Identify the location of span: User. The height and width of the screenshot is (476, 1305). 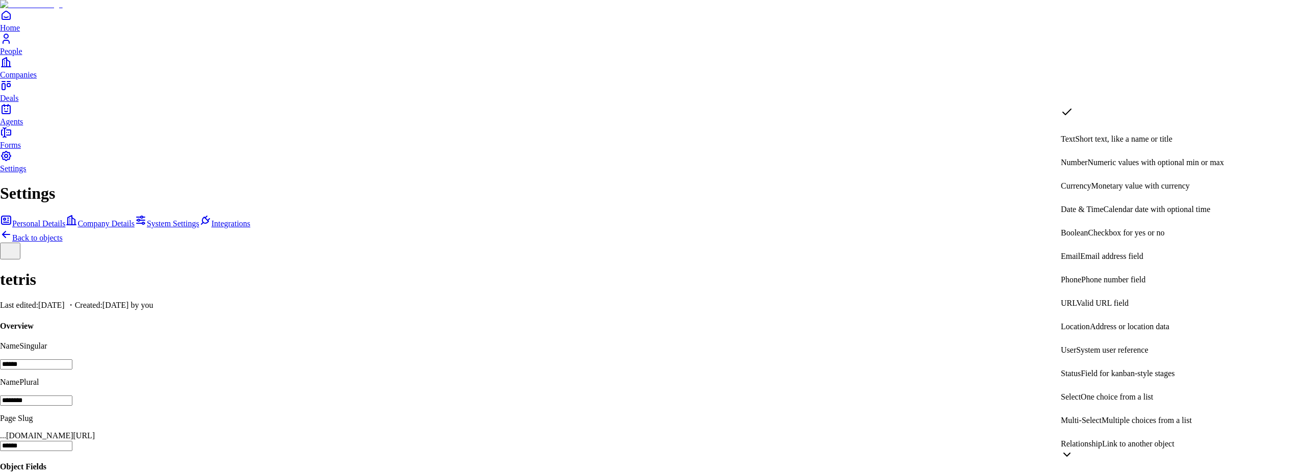
(1069, 350).